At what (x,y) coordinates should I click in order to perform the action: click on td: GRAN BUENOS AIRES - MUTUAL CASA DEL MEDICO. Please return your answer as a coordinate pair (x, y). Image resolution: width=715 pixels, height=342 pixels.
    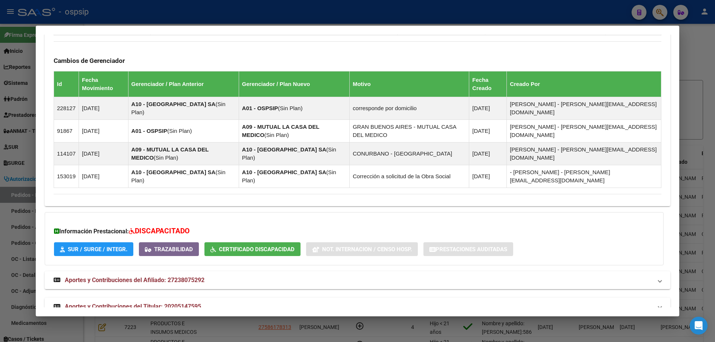
    Looking at the image, I should click on (409, 131).